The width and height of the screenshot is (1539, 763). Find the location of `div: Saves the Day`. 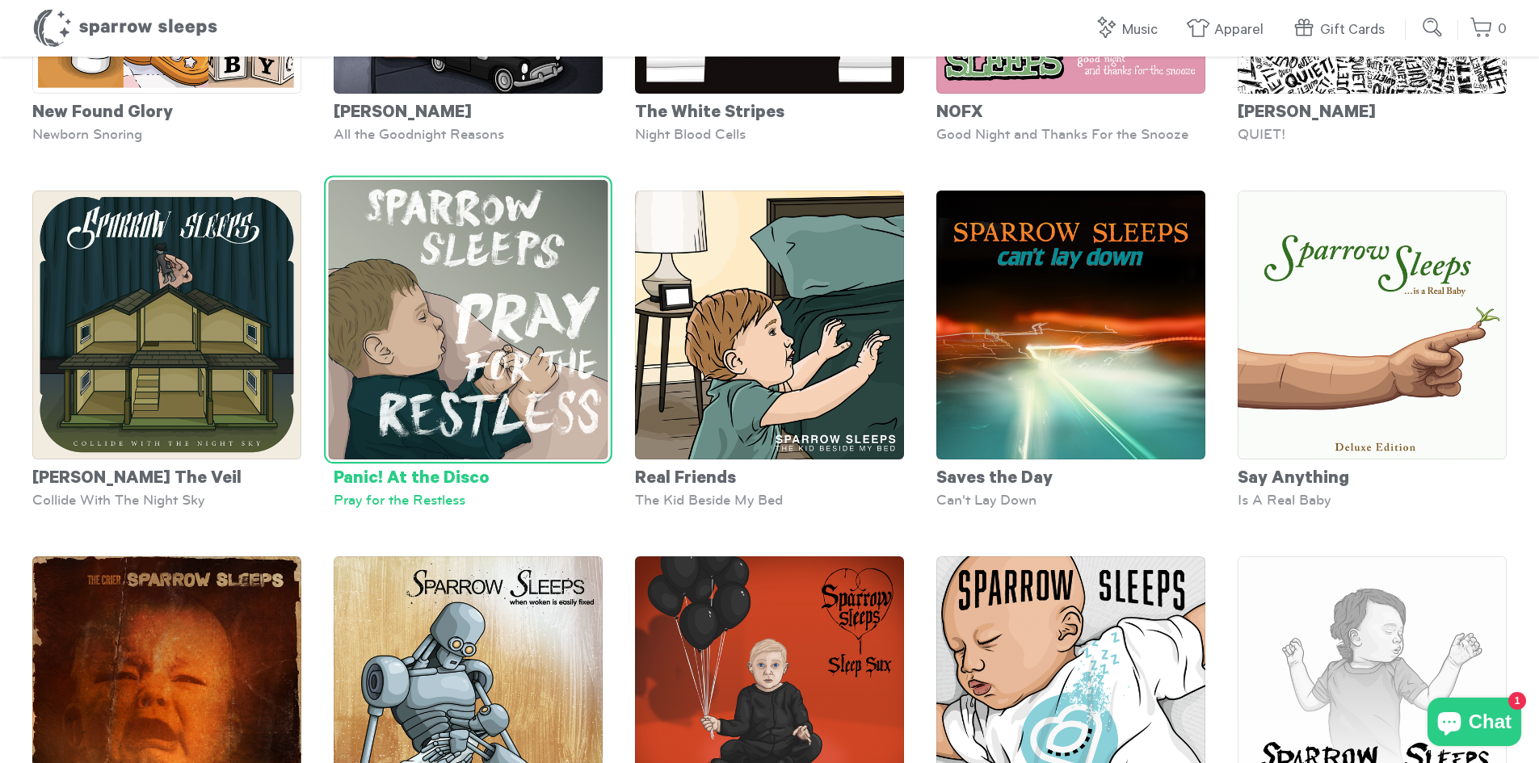

div: Saves the Day is located at coordinates (1070, 476).